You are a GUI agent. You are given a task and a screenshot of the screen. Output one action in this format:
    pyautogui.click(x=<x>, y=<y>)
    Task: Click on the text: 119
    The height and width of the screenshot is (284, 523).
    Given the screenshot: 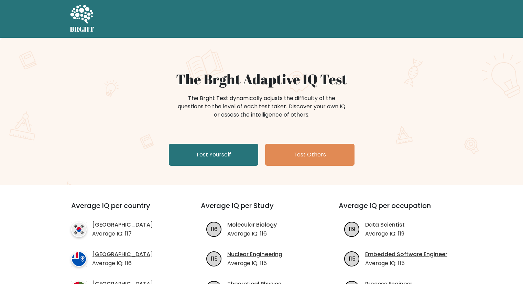 What is the action you would take?
    pyautogui.click(x=352, y=229)
    